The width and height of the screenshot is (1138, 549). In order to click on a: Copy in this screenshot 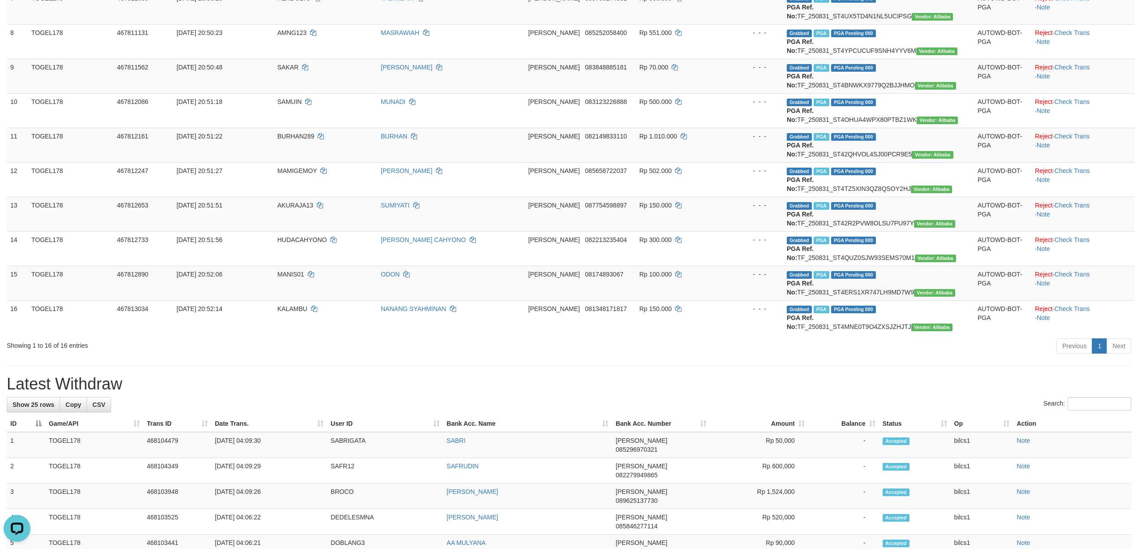, I will do `click(73, 404)`.